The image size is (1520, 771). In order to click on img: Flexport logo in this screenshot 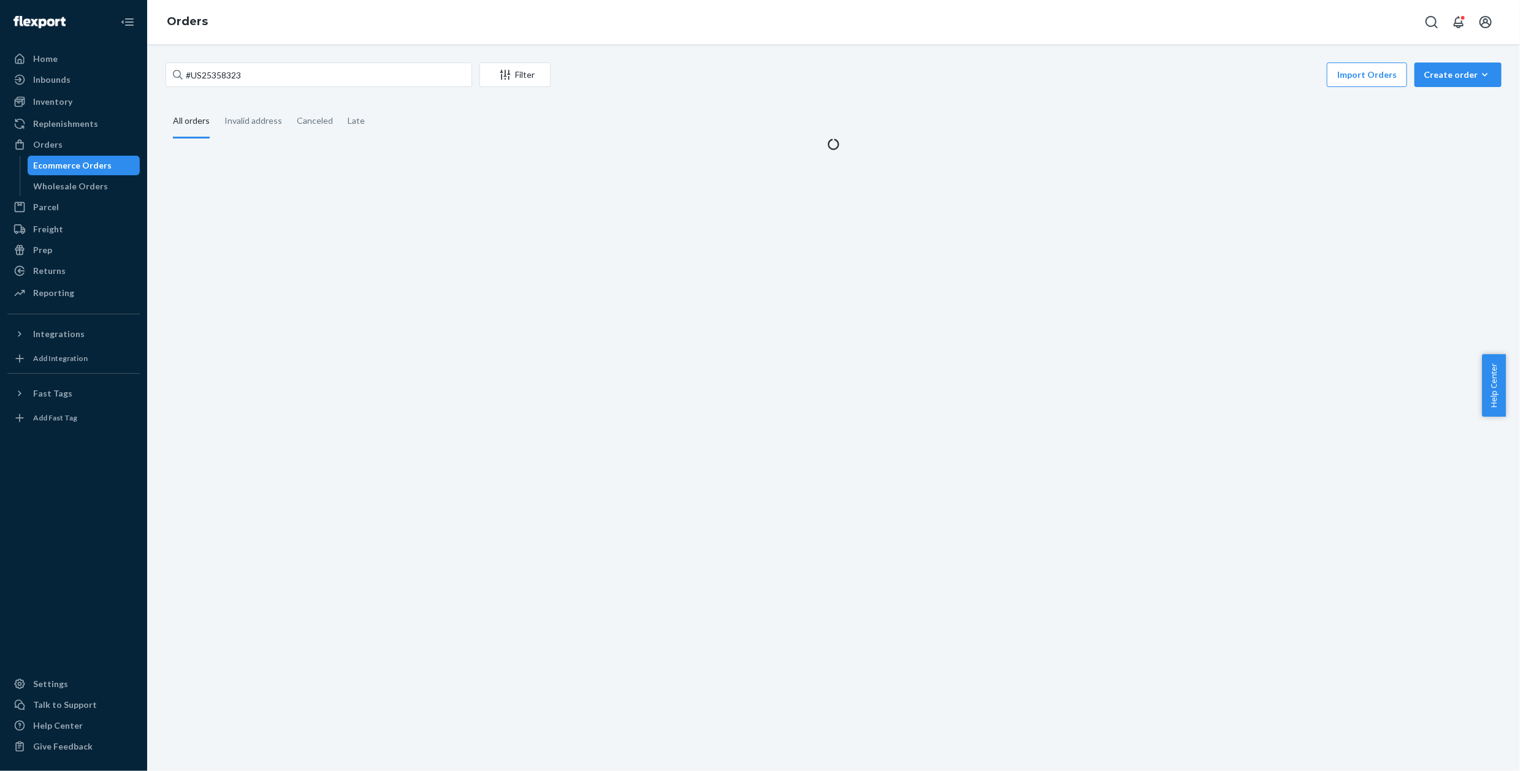, I will do `click(39, 22)`.